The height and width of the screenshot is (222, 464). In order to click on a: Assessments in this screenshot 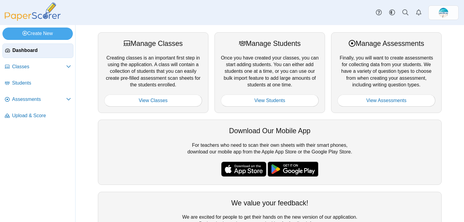, I will do `click(38, 100)`.